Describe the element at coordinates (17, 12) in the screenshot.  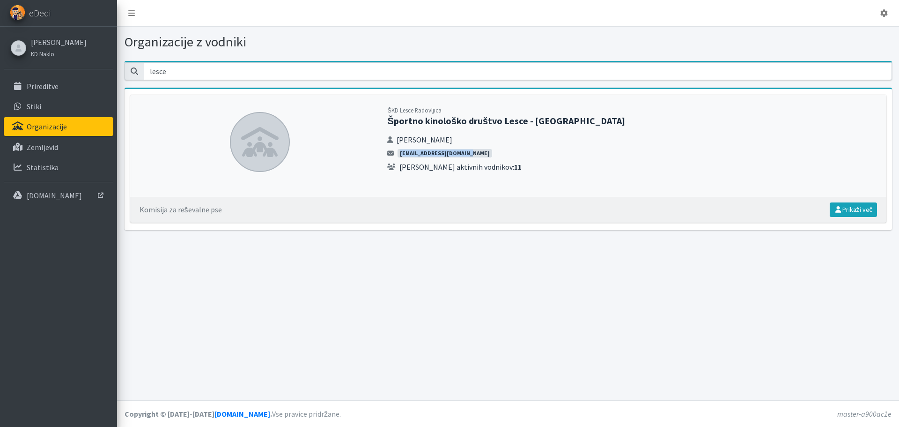
I see `img: eDedi` at that location.